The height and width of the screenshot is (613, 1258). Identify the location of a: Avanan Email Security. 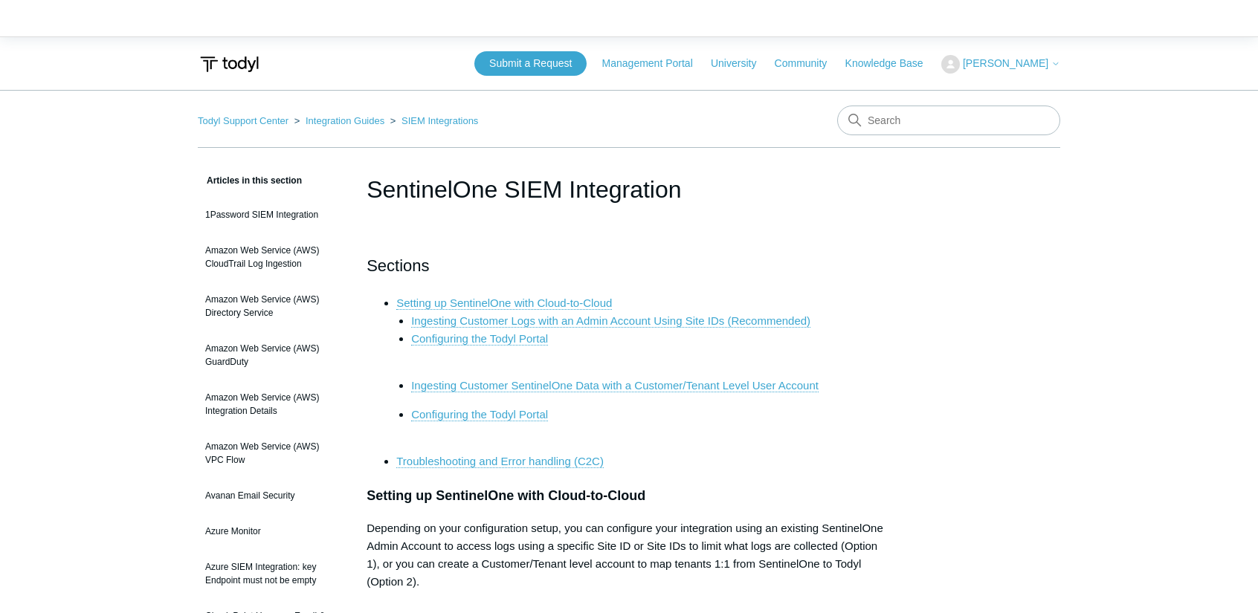
(271, 496).